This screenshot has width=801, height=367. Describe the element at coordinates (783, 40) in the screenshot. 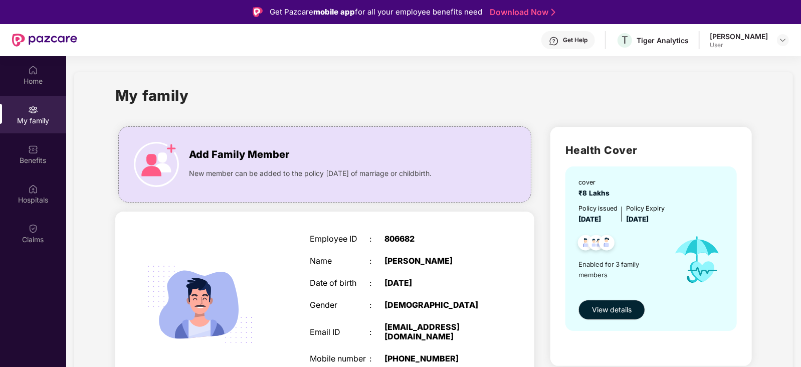

I see `img: svg+xml;base64,PHN2ZyBpZD0iRHJvcGRvd24tMzJ4MzIiIHhtbG5zPSJodHRwOi8vd3d3LnczLm9yZy8yMDAwL3N2ZyIgd2...` at that location.